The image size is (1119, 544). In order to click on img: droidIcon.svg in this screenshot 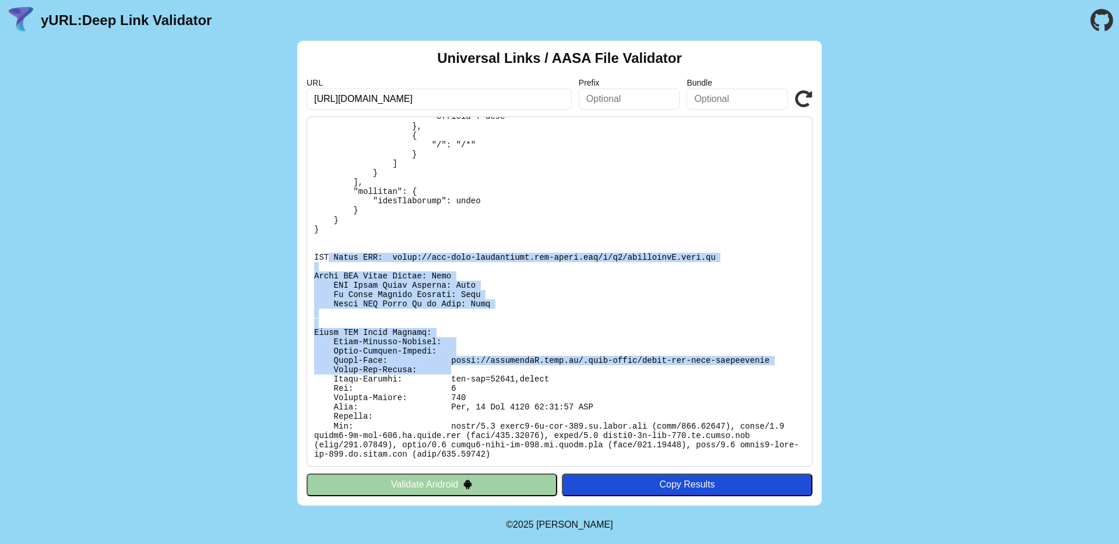, I will do `click(467, 484)`.